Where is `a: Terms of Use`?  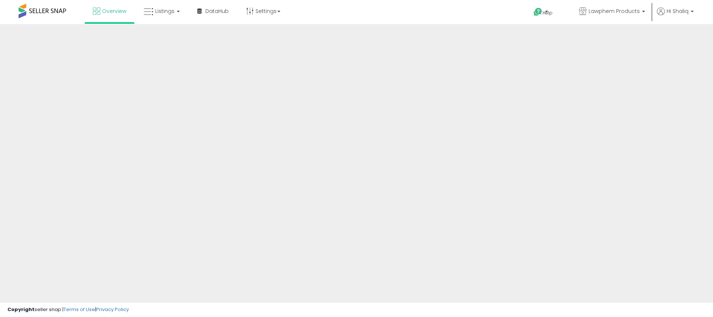
a: Terms of Use is located at coordinates (79, 310).